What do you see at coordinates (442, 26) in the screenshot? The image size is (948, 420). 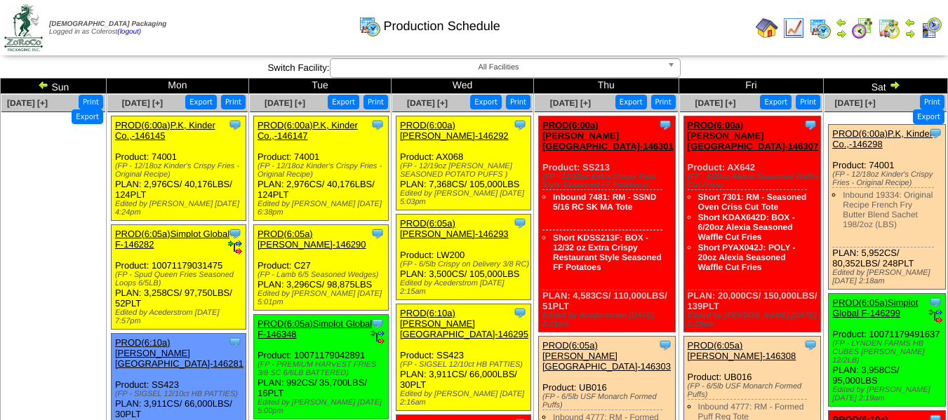 I see `span: Production Schedule` at bounding box center [442, 26].